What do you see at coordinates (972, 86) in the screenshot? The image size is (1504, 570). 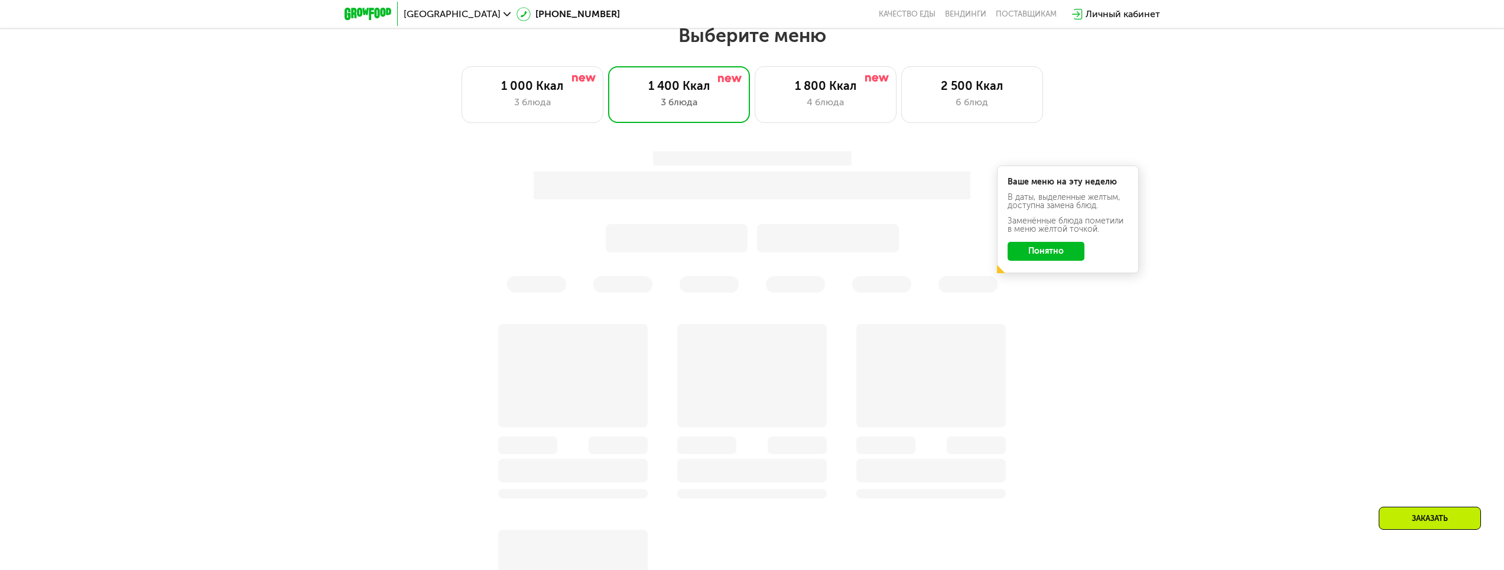 I see `div: 2 500 Ккал` at bounding box center [972, 86].